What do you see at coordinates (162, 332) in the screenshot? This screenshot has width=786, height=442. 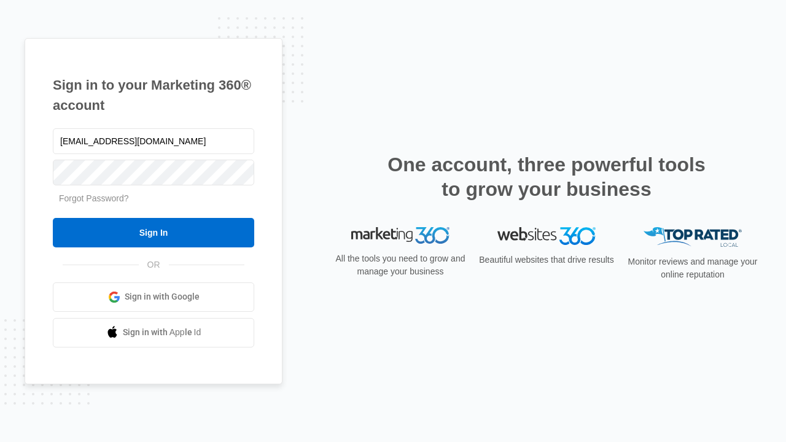 I see `span: Sign in with Apple Id` at bounding box center [162, 332].